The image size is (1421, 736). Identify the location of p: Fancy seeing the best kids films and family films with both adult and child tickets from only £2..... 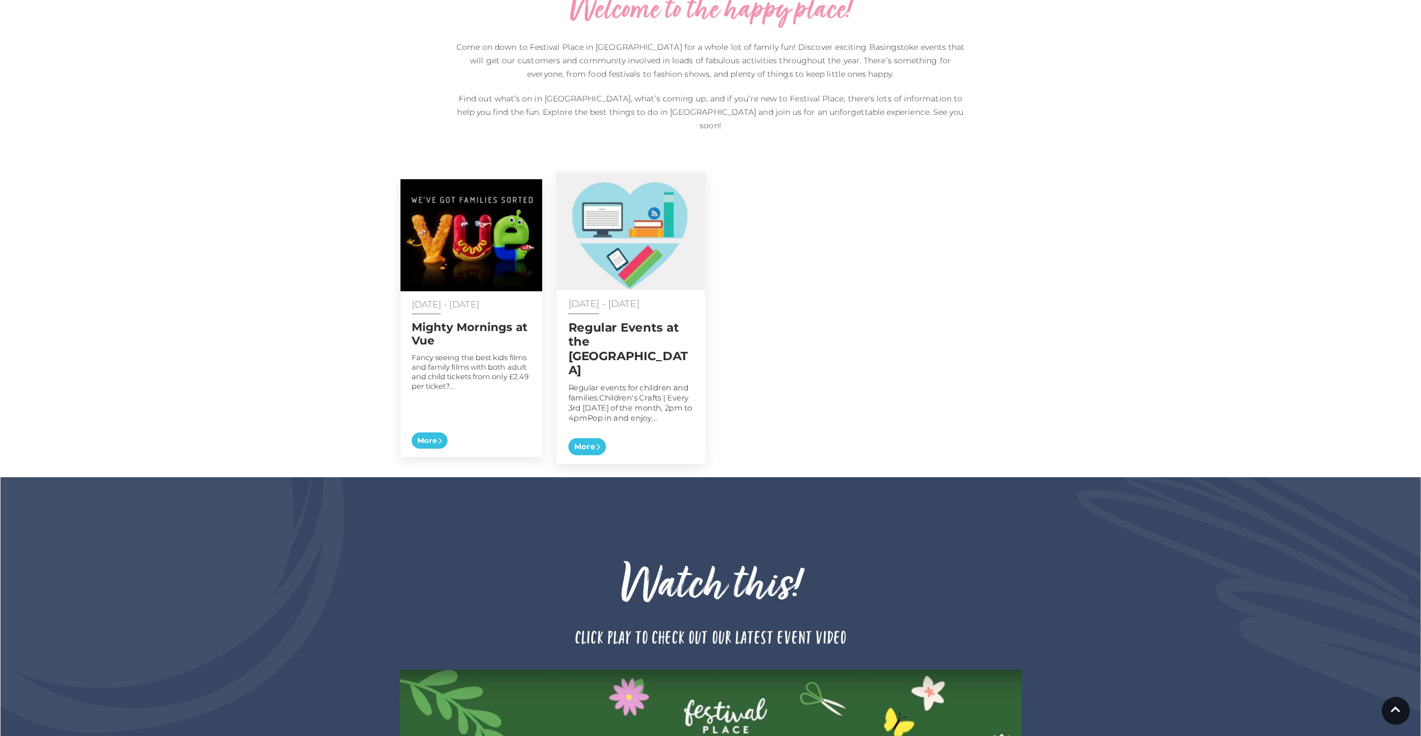
(471, 372).